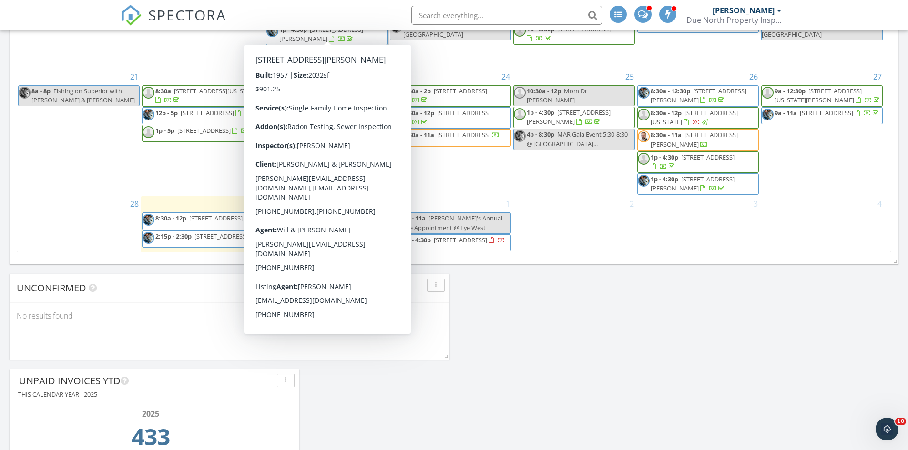 The image size is (908, 450). Describe the element at coordinates (79, 133) in the screenshot. I see `td: Go to September 21, 2025` at that location.